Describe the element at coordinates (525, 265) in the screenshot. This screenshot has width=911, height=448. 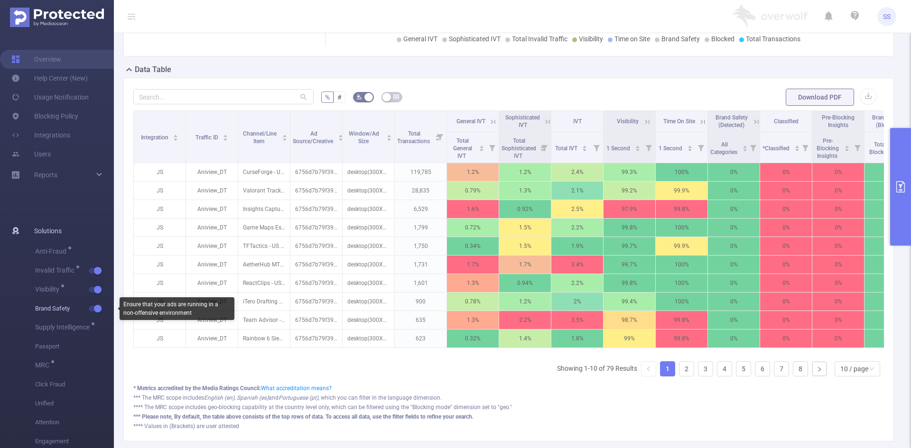
I see `p: 1.7%` at that location.